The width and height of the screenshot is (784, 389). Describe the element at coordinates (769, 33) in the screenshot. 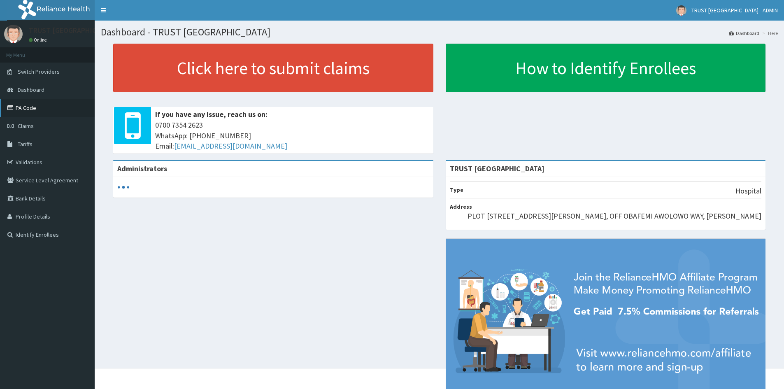

I see `li: Here` at that location.